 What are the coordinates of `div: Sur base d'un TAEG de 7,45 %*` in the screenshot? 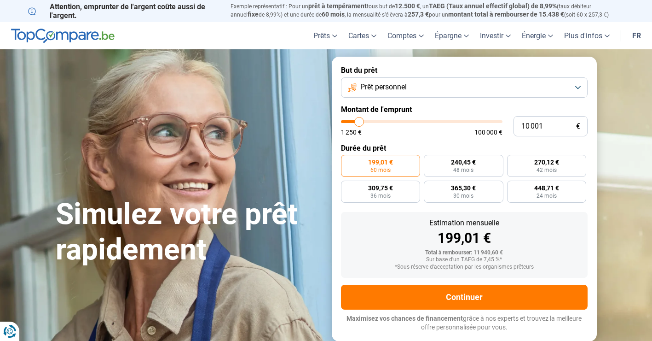 It's located at (464, 260).